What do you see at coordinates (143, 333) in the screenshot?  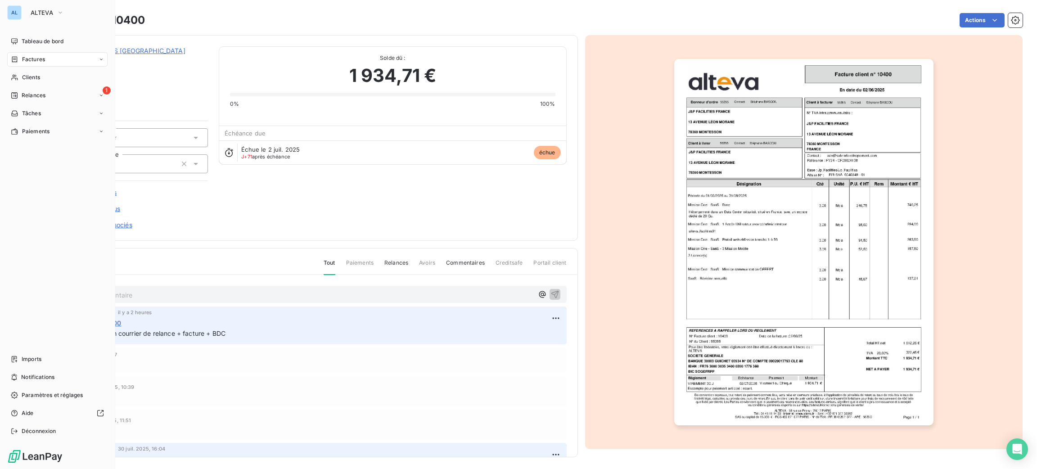 I see `span: 11/09 J'adresse un courrier de relance + facture + BDC` at bounding box center [143, 333].